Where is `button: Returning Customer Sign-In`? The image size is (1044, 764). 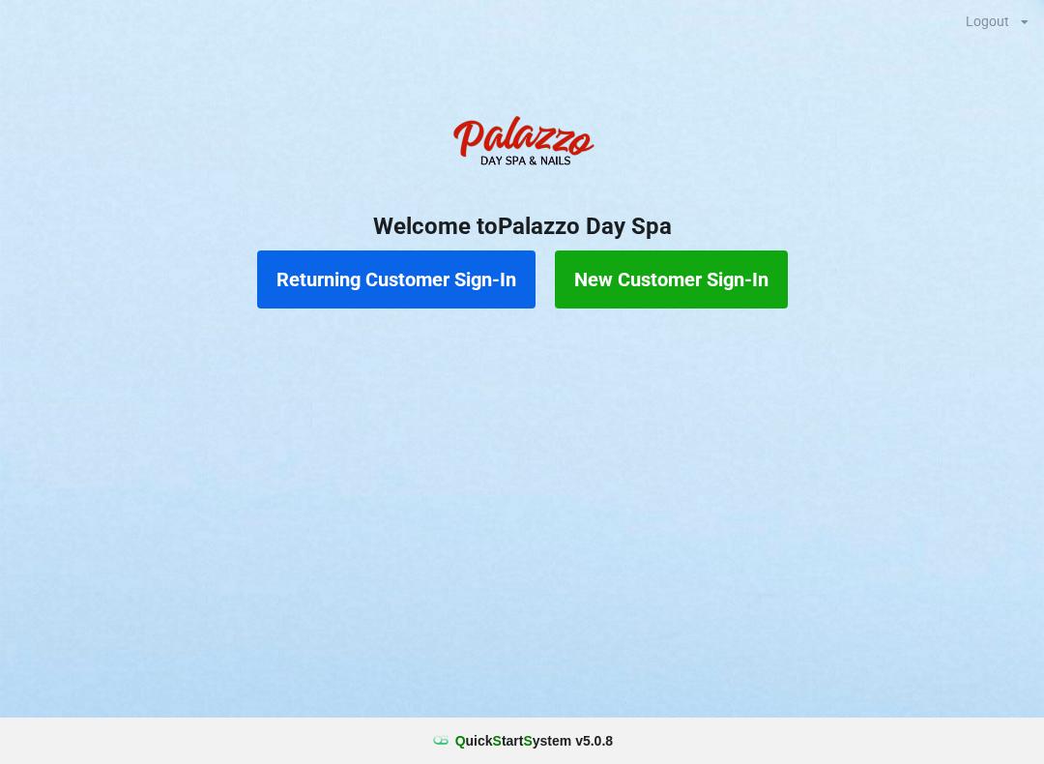 button: Returning Customer Sign-In is located at coordinates (396, 279).